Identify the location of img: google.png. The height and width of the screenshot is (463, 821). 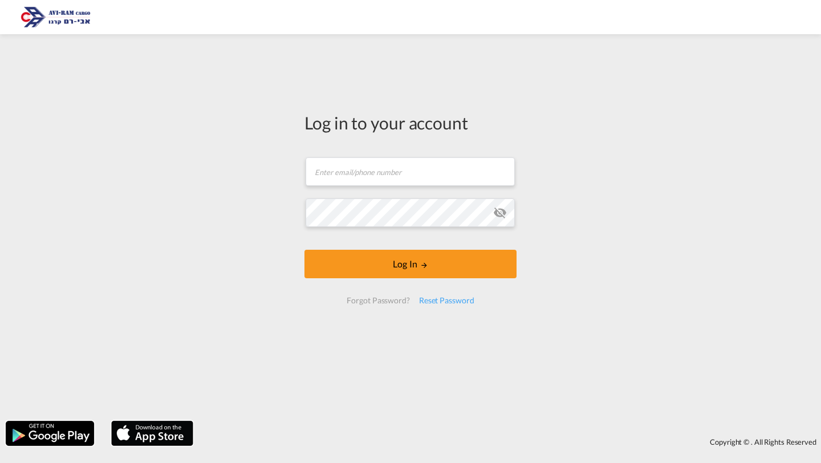
(50, 433).